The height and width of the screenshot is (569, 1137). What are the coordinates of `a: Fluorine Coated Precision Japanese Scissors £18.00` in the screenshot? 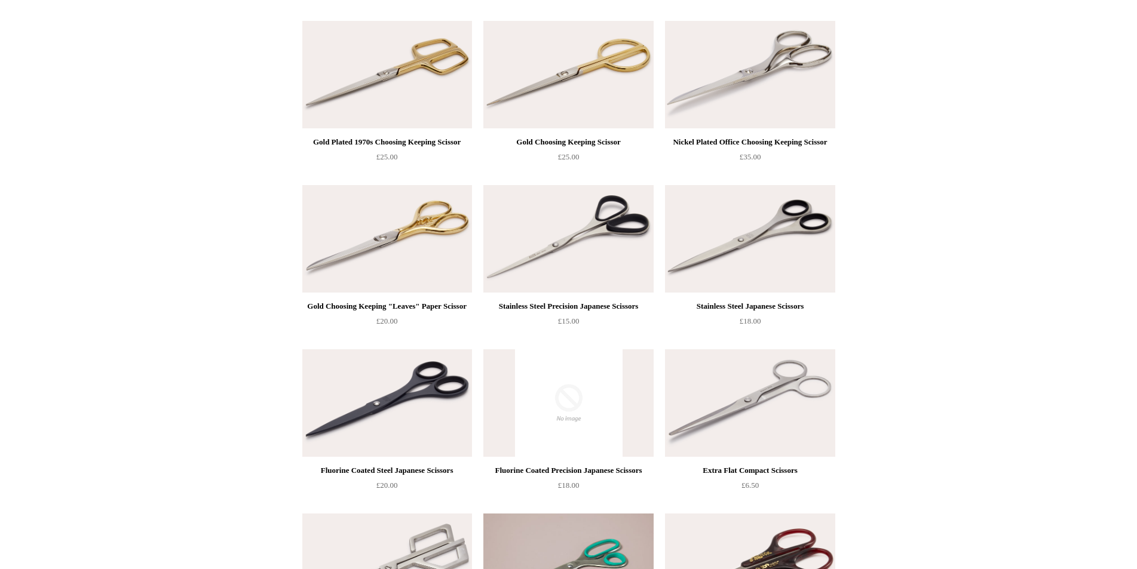 It's located at (568, 488).